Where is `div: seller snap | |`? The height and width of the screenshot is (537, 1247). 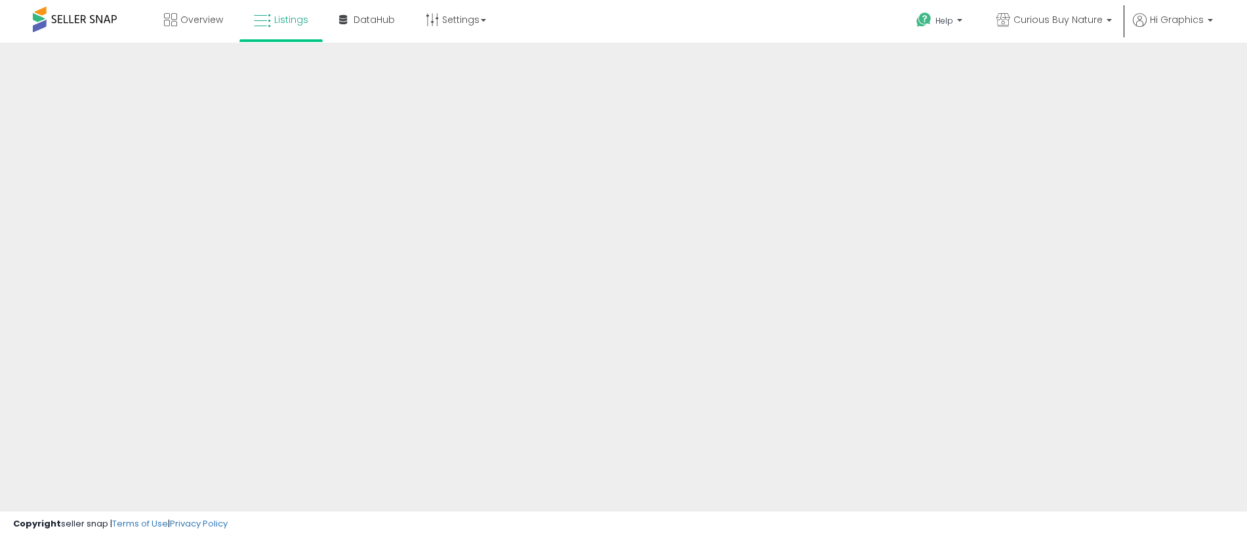 div: seller snap | | is located at coordinates (120, 524).